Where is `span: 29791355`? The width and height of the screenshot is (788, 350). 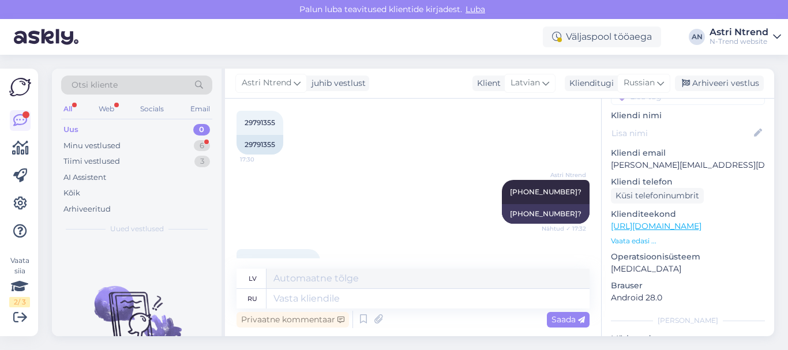 span: 29791355 is located at coordinates (260, 122).